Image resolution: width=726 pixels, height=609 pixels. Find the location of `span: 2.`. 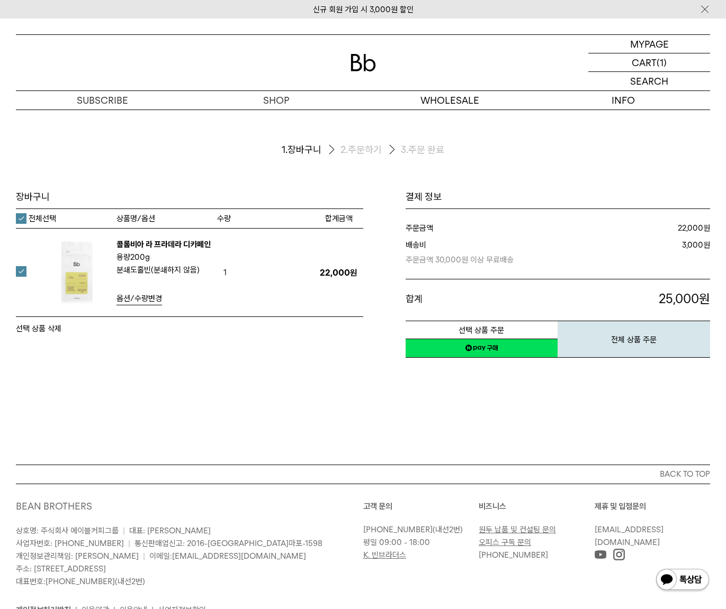

span: 2. is located at coordinates (344, 150).